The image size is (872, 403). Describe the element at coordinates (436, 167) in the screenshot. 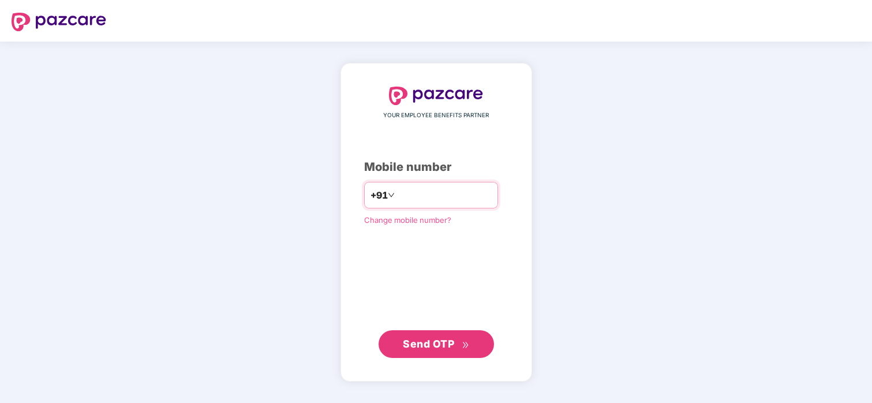

I see `div: Mobile number` at that location.